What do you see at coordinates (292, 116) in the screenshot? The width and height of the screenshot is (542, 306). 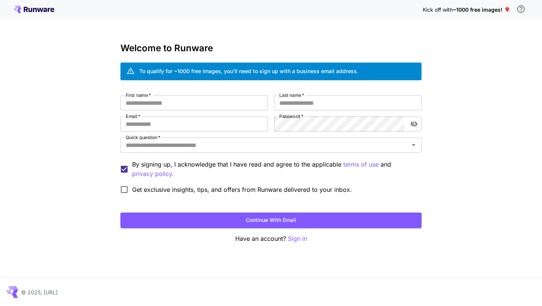 I see `label: Password` at bounding box center [292, 116].